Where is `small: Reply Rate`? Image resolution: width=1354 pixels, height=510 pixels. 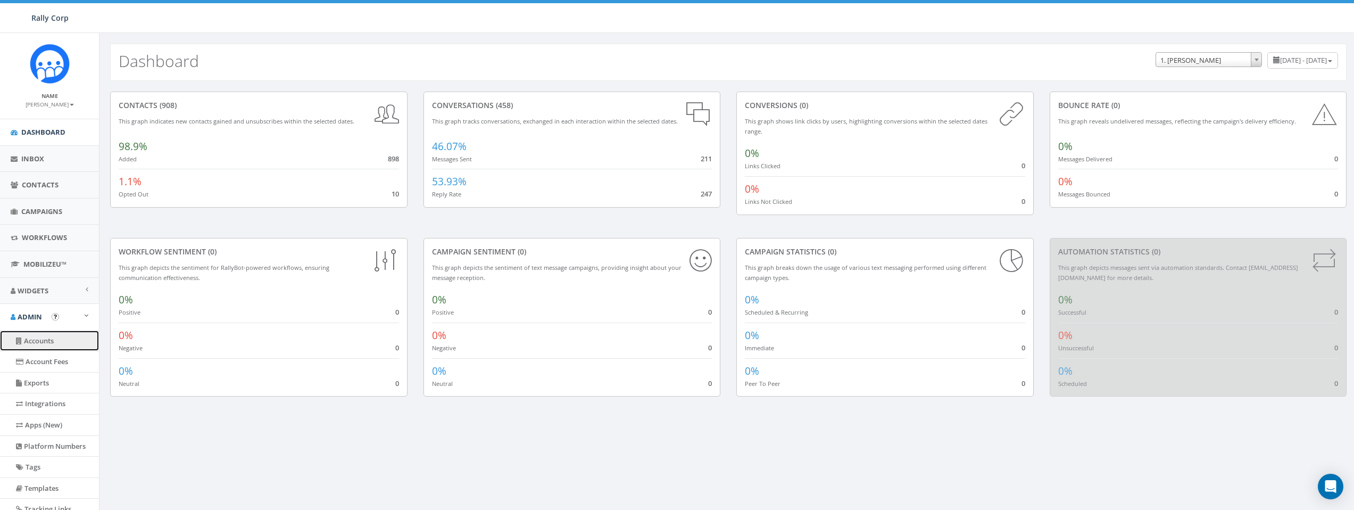
small: Reply Rate is located at coordinates (446, 194).